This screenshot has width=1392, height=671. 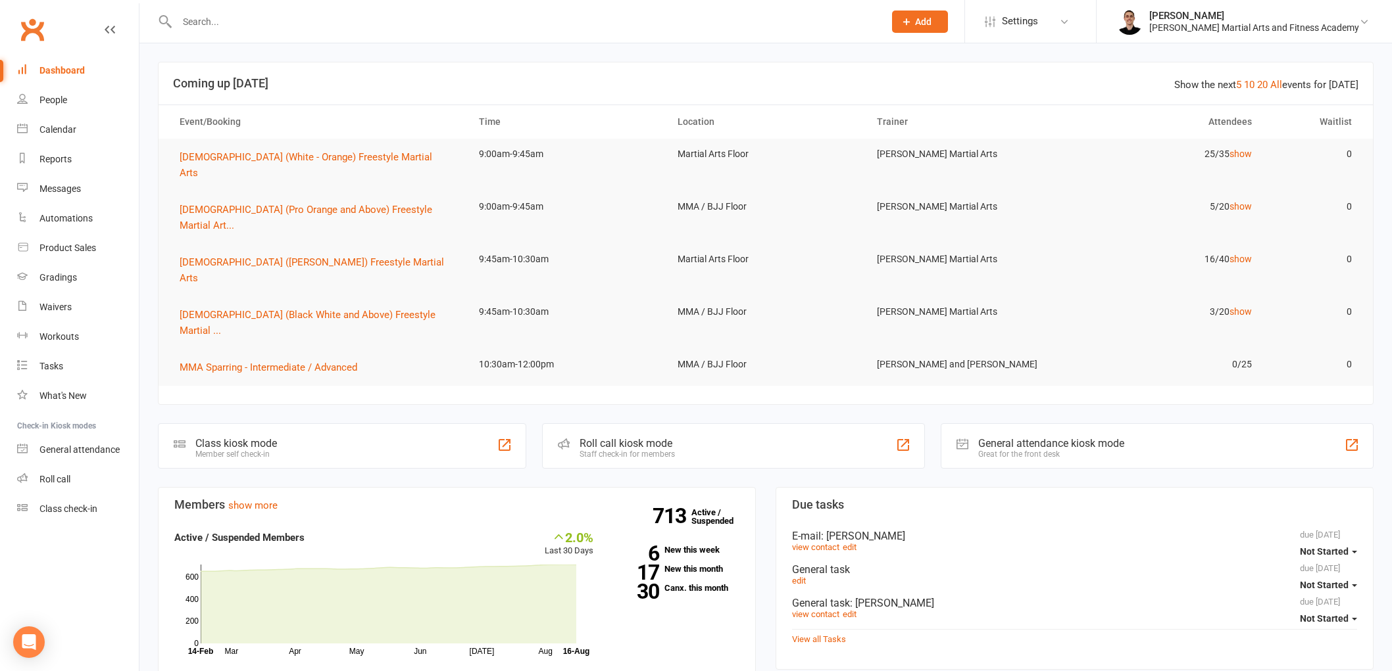 I want to click on img: thumb_image1729140307.png, so click(x=1129, y=22).